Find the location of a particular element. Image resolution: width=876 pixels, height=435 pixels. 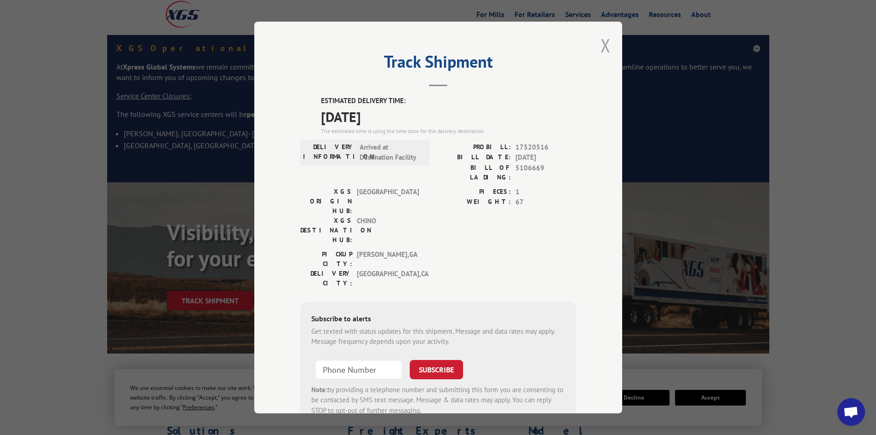

label: XGS ORIGIN HUB: is located at coordinates (326, 201).